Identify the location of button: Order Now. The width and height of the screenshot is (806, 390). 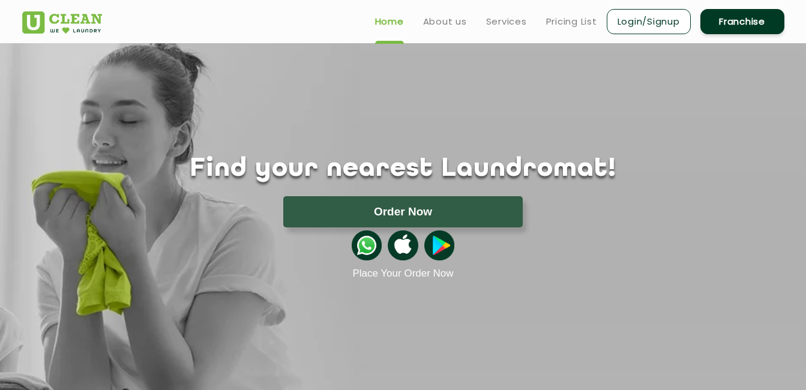
(403, 212).